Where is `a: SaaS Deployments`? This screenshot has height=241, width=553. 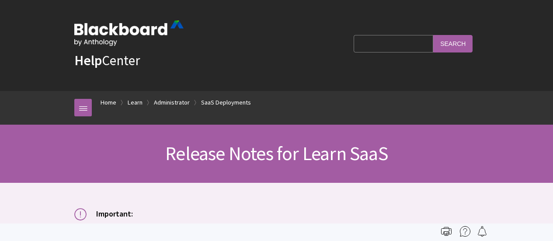
a: SaaS Deployments is located at coordinates (226, 102).